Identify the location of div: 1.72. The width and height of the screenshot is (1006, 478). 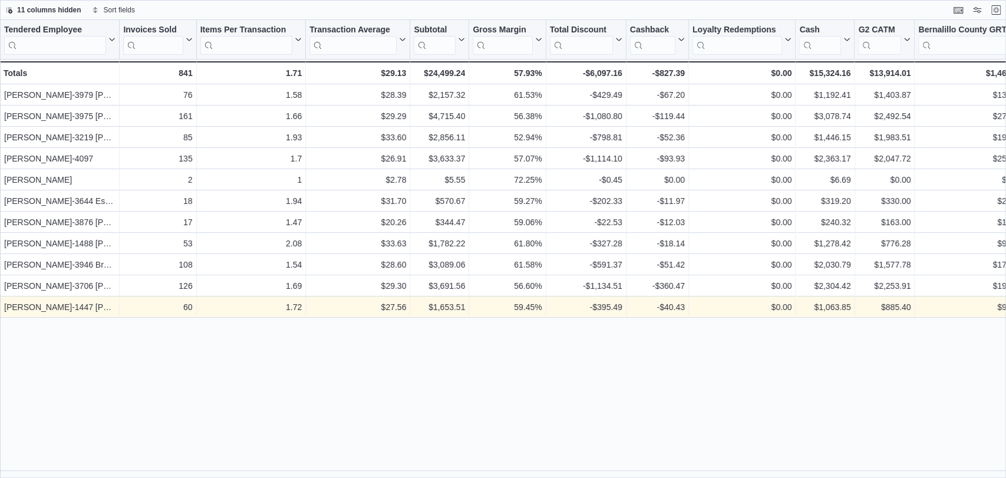
(251, 307).